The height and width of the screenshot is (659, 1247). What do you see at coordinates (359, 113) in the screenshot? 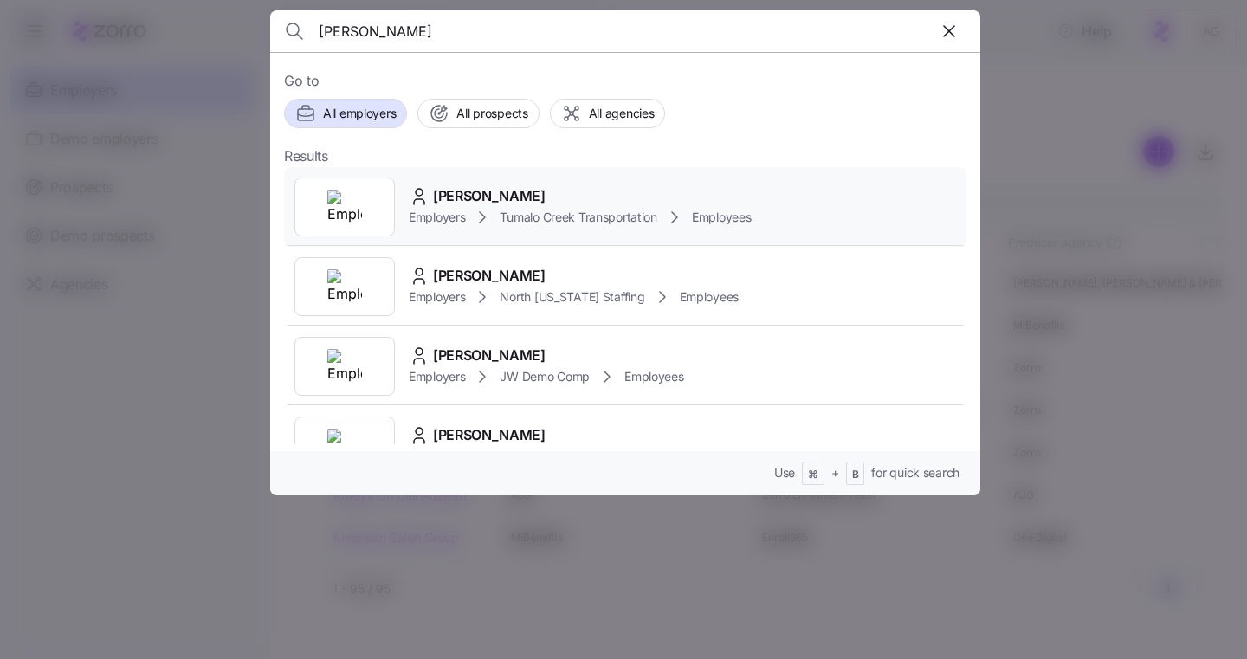
I see `span: All employers` at bounding box center [359, 113].